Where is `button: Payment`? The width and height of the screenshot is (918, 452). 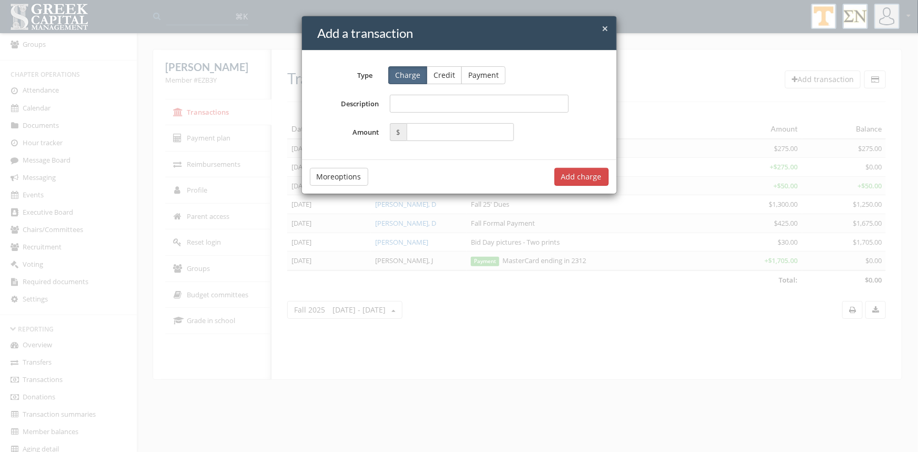
button: Payment is located at coordinates (483, 75).